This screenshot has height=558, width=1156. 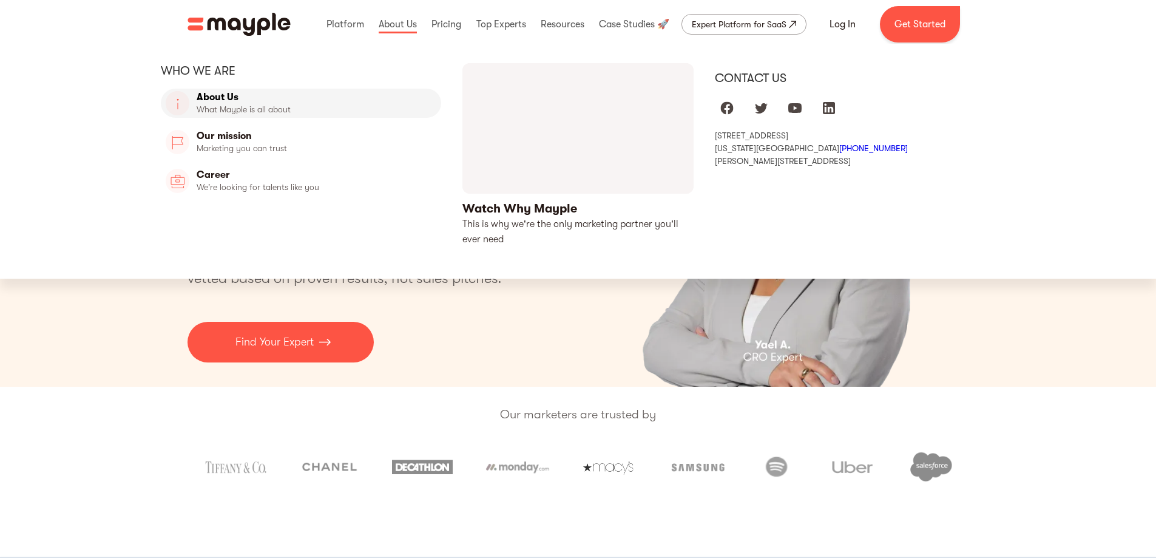 What do you see at coordinates (727, 108) in the screenshot?
I see `a: Mayple at Facebook` at bounding box center [727, 108].